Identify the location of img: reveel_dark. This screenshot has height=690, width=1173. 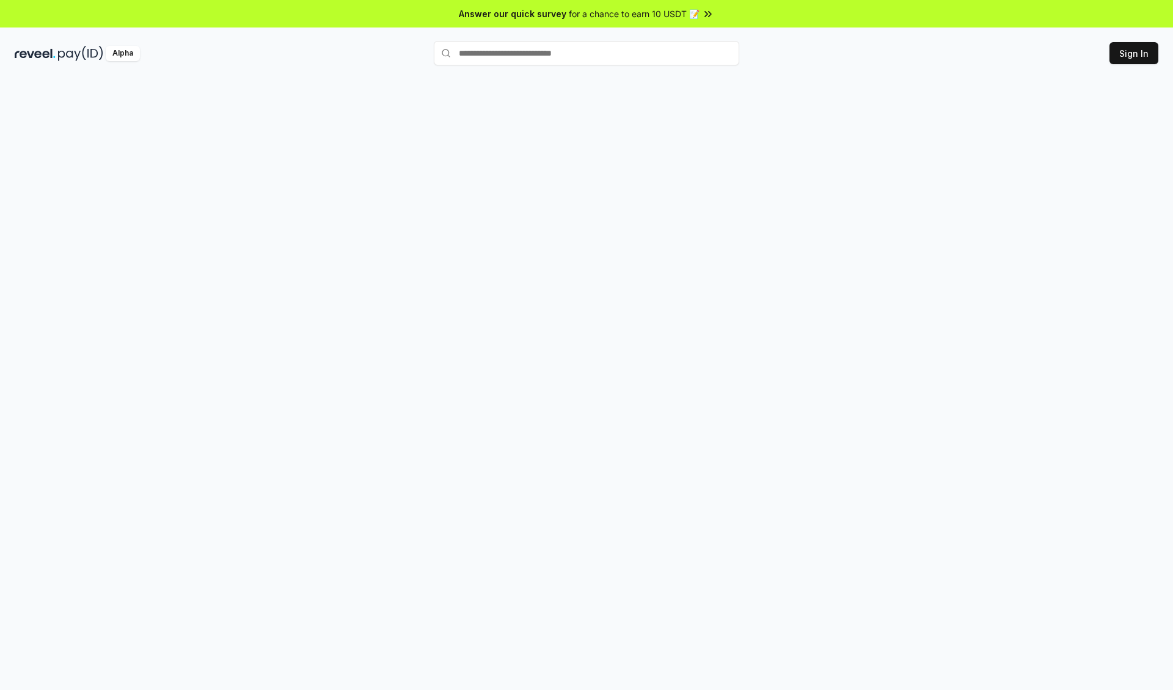
(35, 53).